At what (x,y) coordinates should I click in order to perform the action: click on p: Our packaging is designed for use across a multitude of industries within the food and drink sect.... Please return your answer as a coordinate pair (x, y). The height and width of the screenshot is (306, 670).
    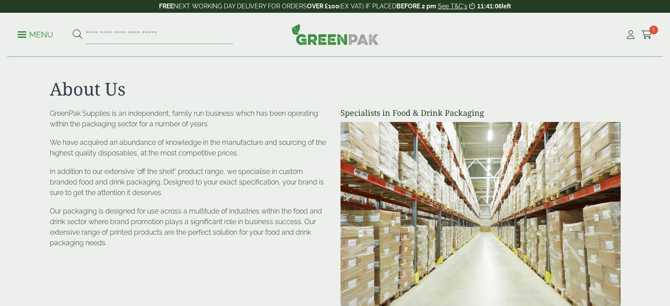
    Looking at the image, I should click on (190, 227).